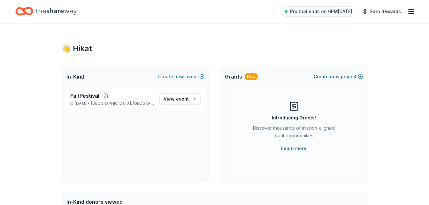  I want to click on div: 👋 Hi kat, so click(215, 49).